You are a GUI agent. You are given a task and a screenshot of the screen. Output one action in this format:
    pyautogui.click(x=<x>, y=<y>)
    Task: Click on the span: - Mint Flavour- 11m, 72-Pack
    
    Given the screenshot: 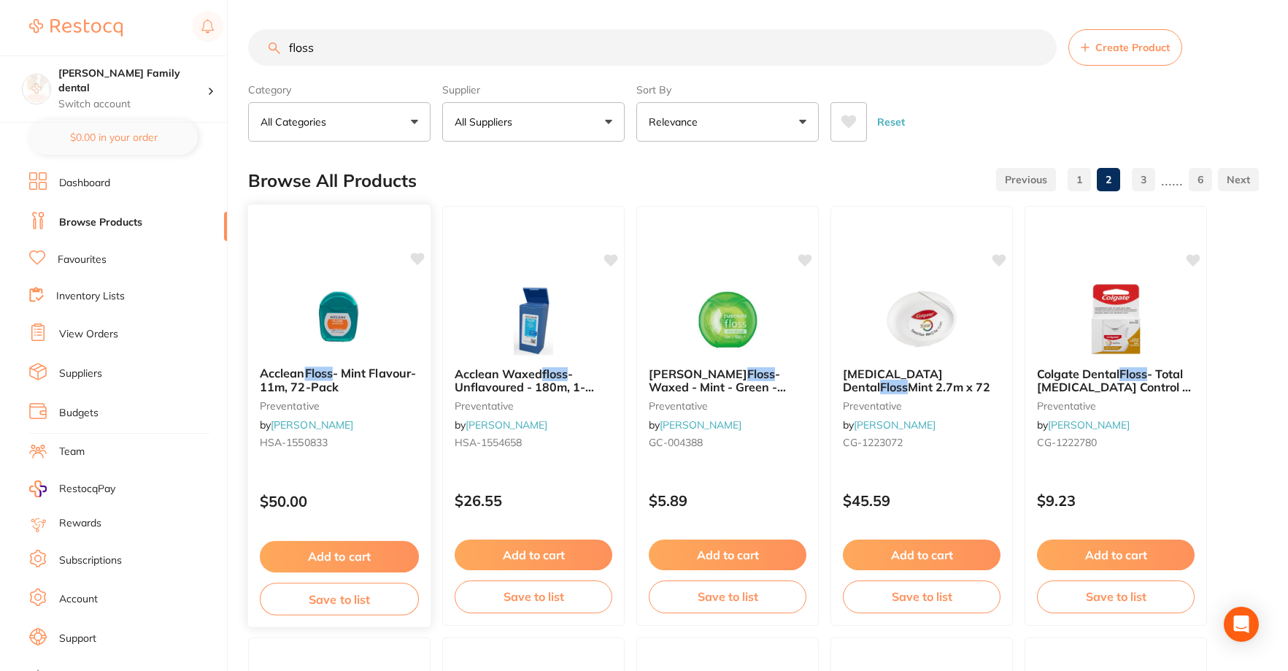 What is the action you would take?
    pyautogui.click(x=338, y=379)
    